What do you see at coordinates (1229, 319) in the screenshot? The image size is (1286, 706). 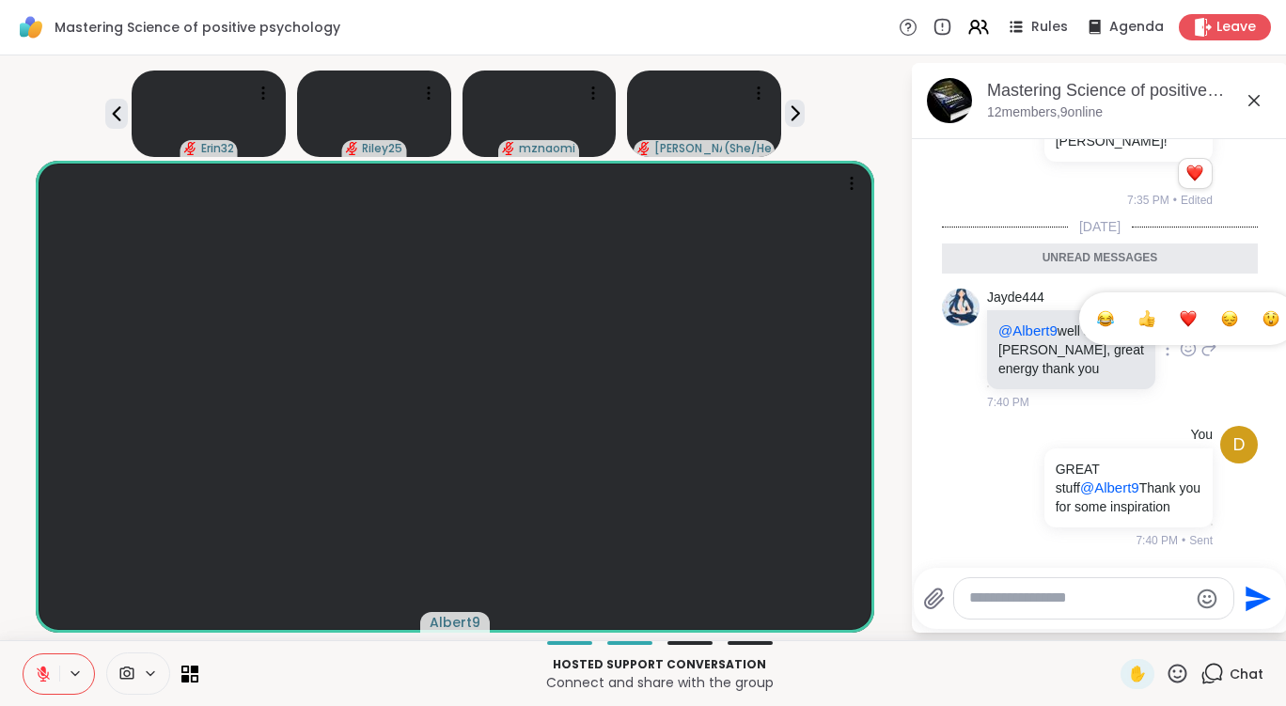 I see `button: Select Reaction: Sad` at bounding box center [1229, 319].